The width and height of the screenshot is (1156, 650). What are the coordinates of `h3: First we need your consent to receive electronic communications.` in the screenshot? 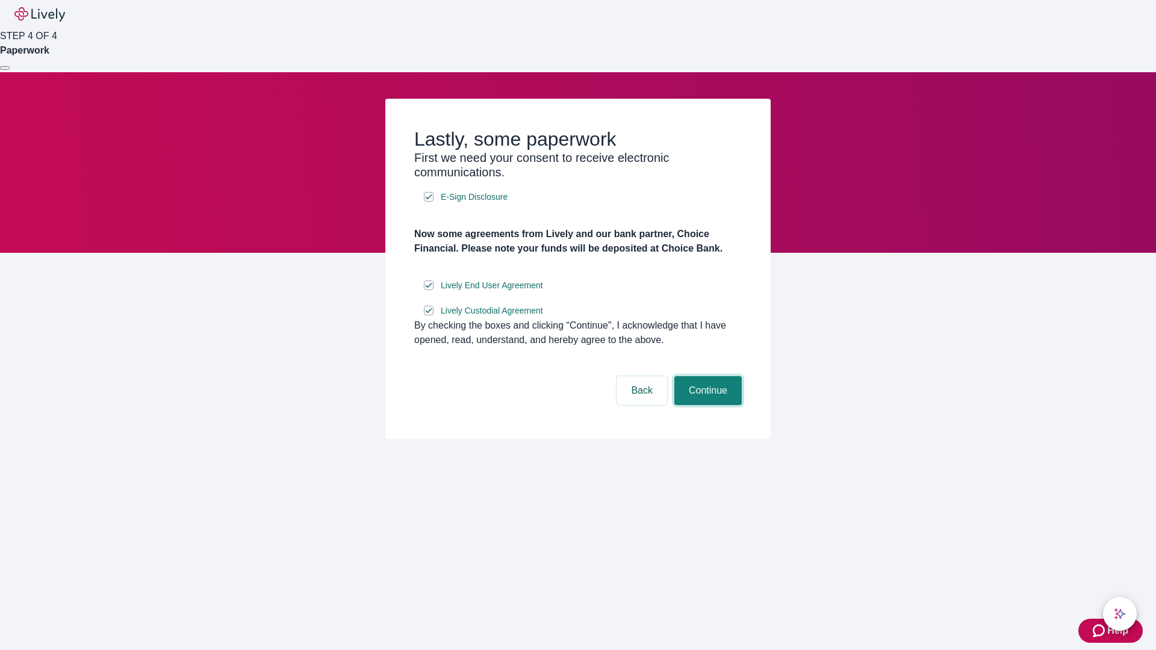 It's located at (578, 165).